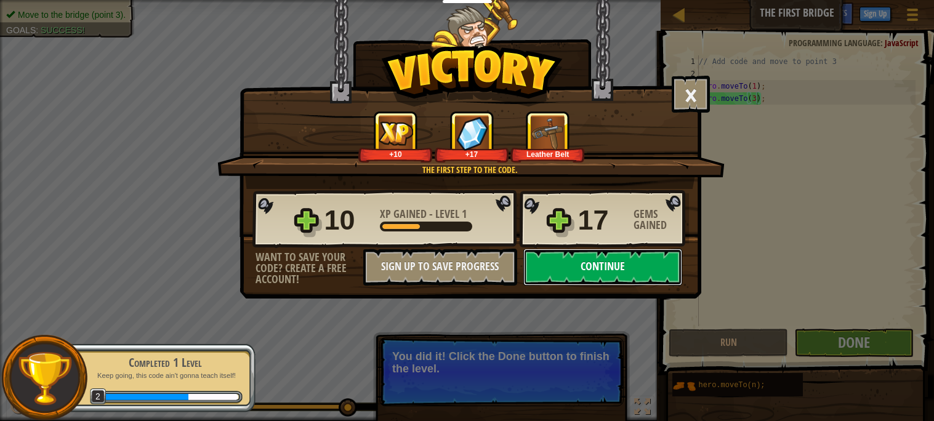 This screenshot has height=421, width=934. What do you see at coordinates (44, 378) in the screenshot?
I see `img: trophy.png` at bounding box center [44, 378].